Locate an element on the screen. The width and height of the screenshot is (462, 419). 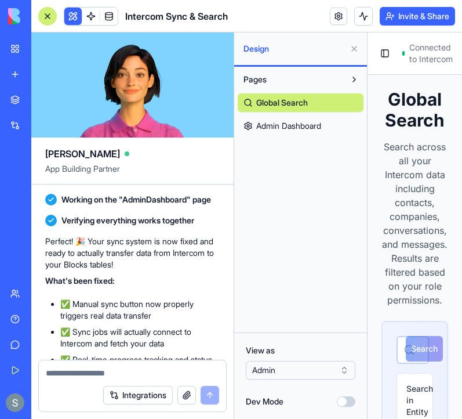
span: Verifying everything works together is located at coordinates (128, 220).